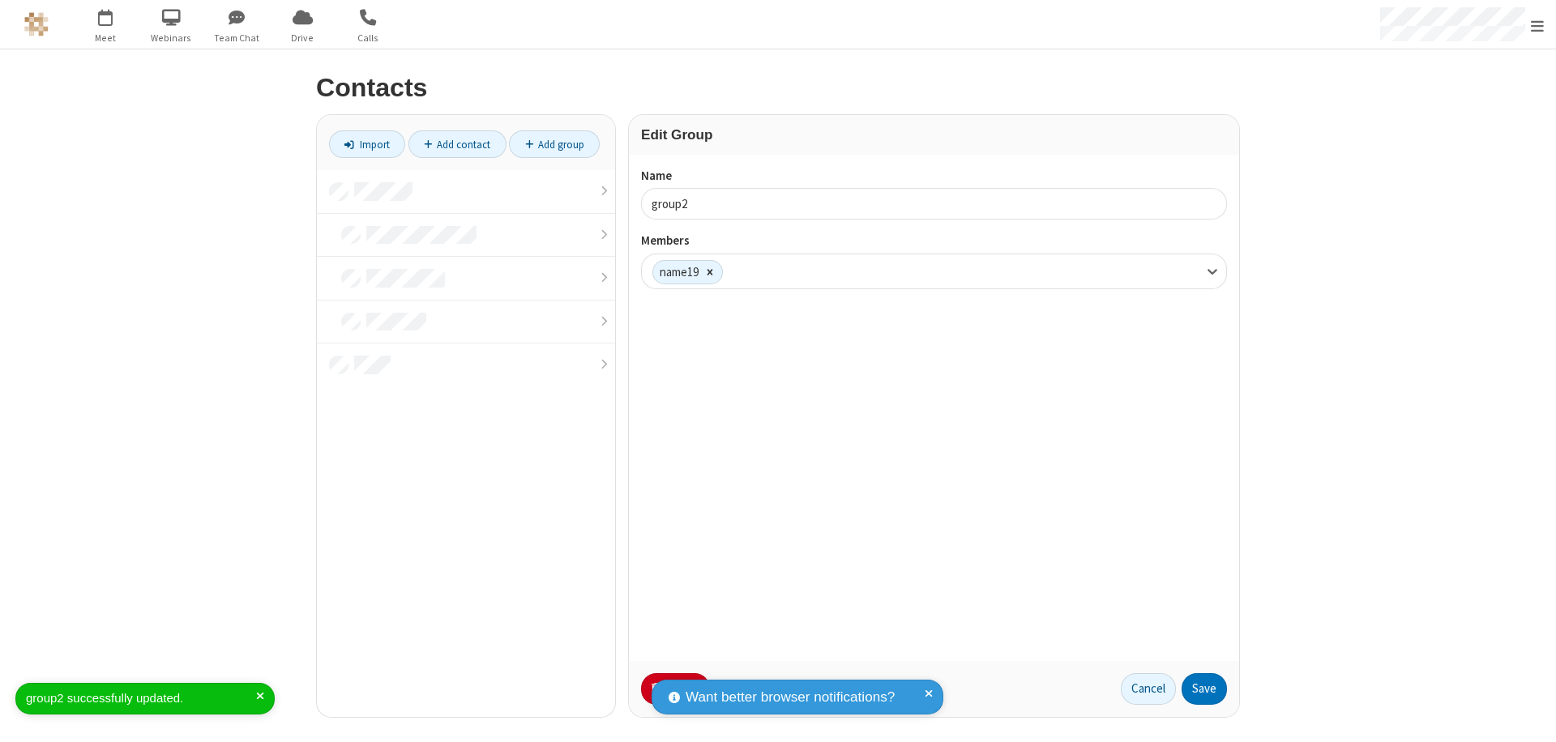  What do you see at coordinates (36, 24) in the screenshot?
I see `img: QA Selenium DO NOT DELETE OR CHANGE` at bounding box center [36, 24].